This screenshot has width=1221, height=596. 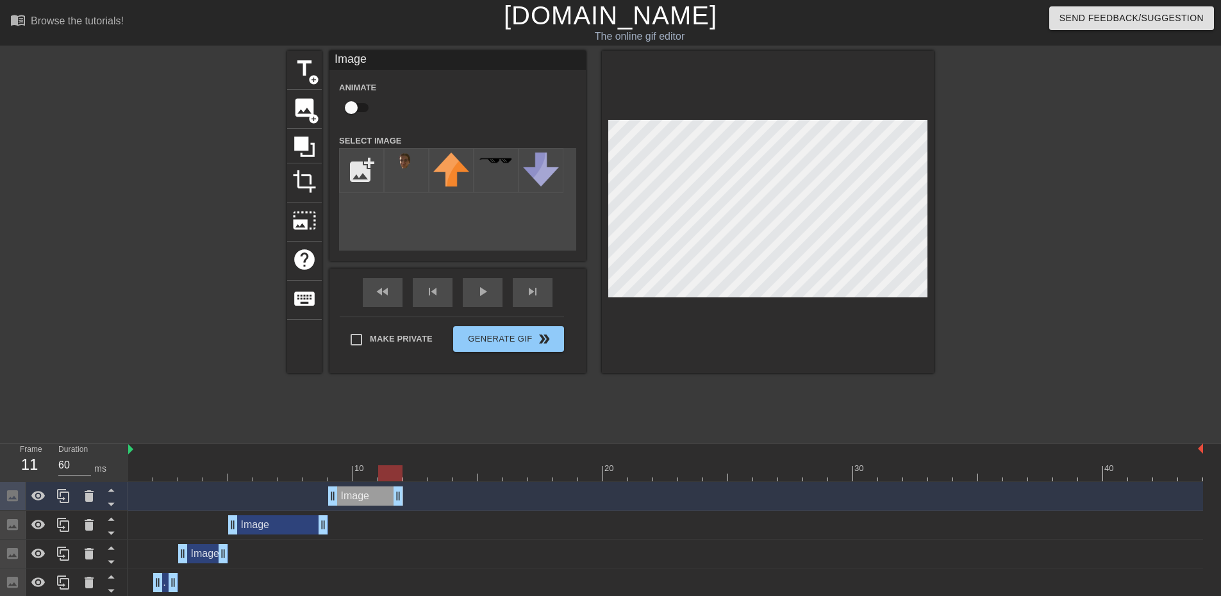 I want to click on div: 20, so click(x=610, y=469).